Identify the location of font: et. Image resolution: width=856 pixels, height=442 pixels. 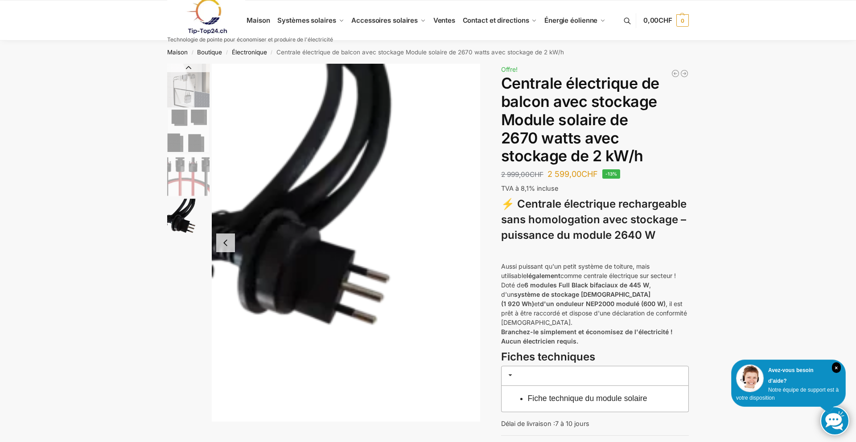
(537, 304).